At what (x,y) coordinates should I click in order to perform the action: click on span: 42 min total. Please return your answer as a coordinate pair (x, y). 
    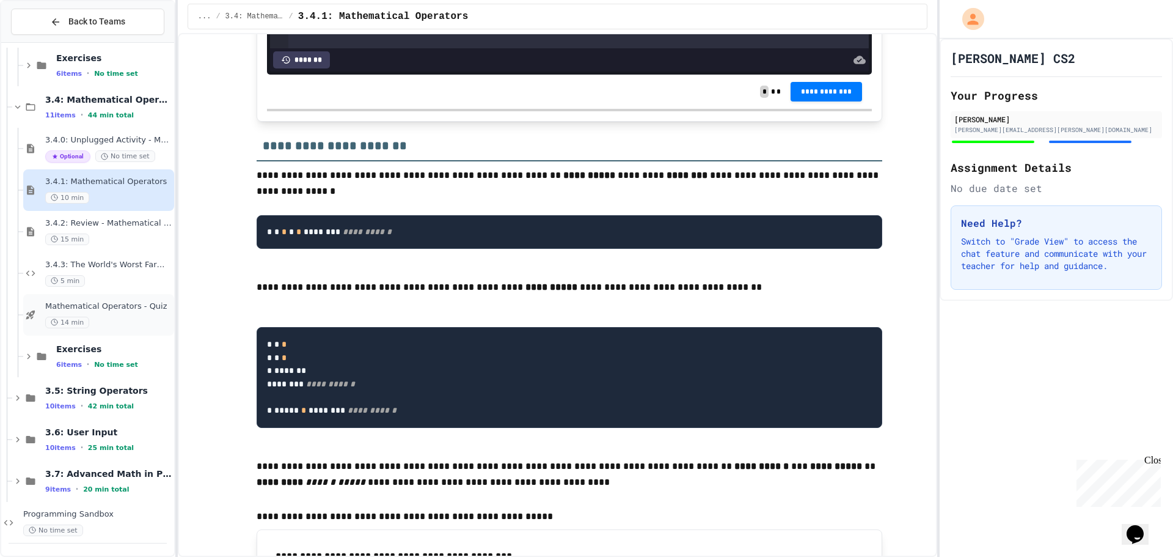
    Looking at the image, I should click on (111, 406).